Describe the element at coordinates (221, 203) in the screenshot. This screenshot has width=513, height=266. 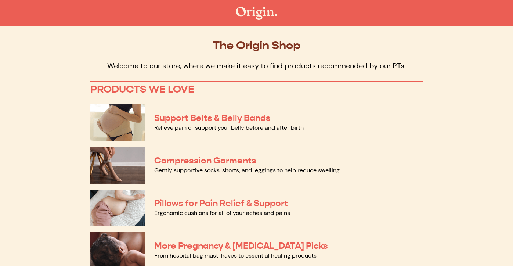
I see `a: Pillows for Pain Relief & Support` at that location.